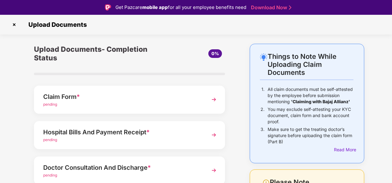 Image resolution: width=392 pixels, height=183 pixels. What do you see at coordinates (122, 168) in the screenshot?
I see `div: Doctor Consultation And Discharge` at bounding box center [122, 168].